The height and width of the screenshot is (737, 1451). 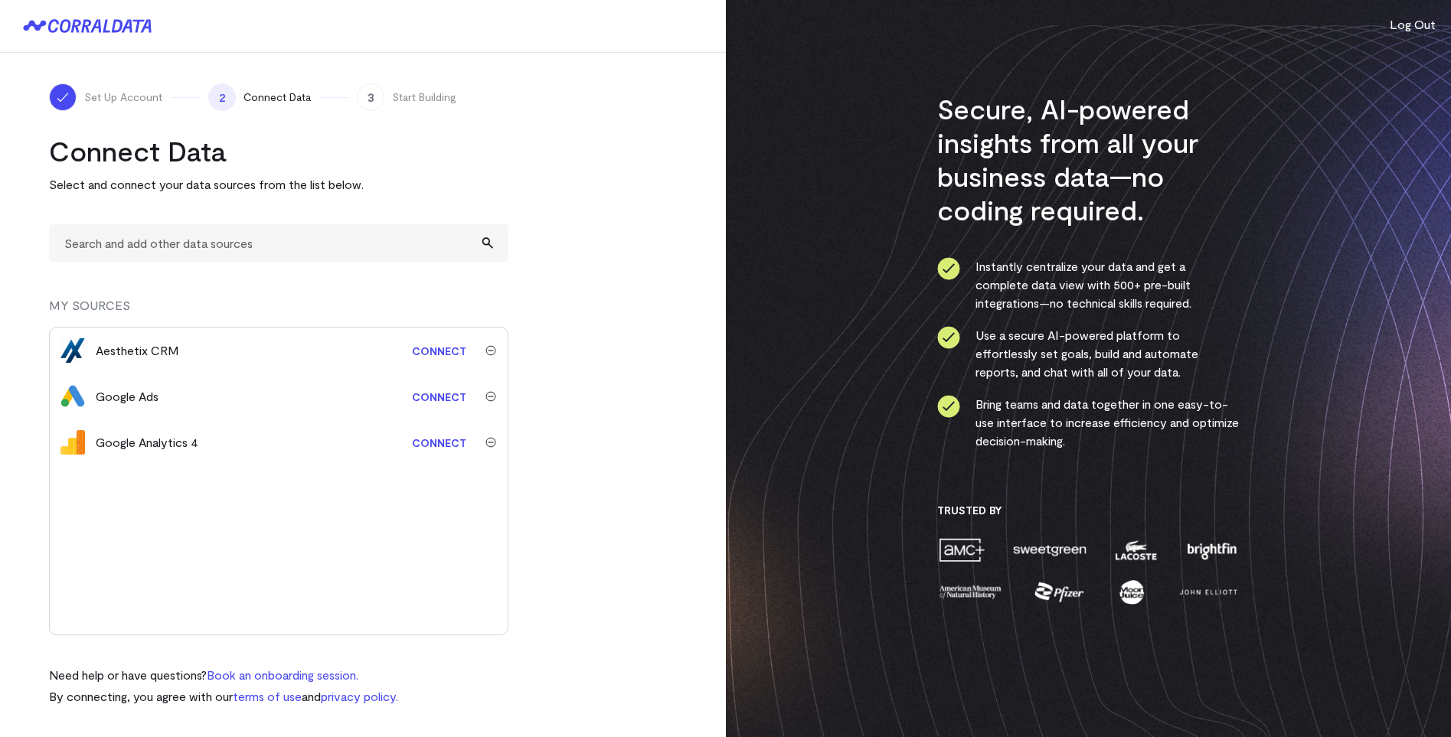 I want to click on li: Use a secure AI-powered platform to effortlessly set goals, build and automate reports, and chat ..., so click(x=1088, y=354).